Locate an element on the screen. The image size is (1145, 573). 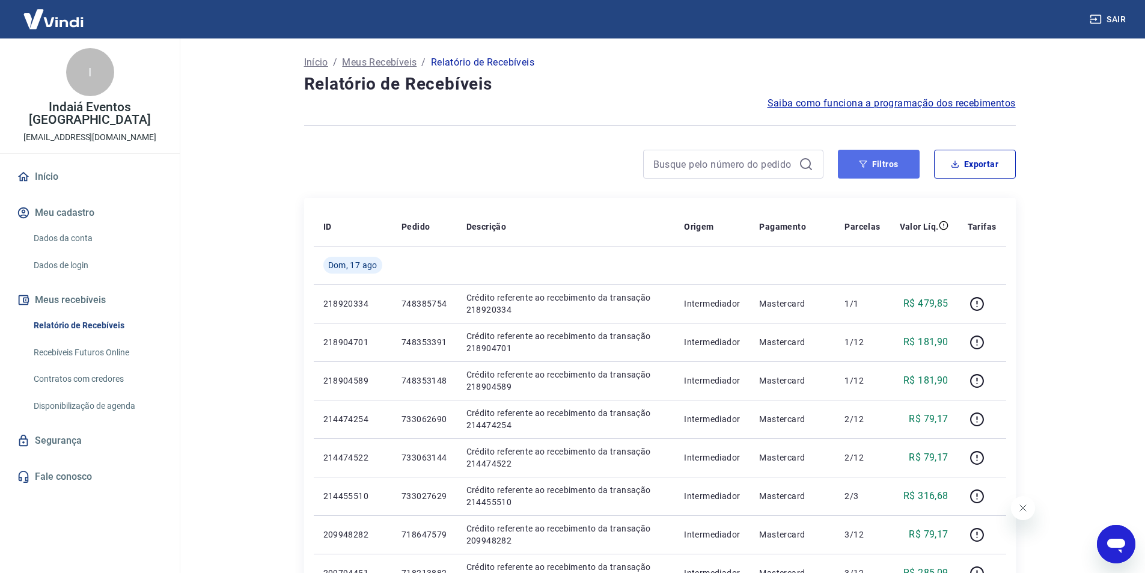
p: R$ 316,68 is located at coordinates (926, 496).